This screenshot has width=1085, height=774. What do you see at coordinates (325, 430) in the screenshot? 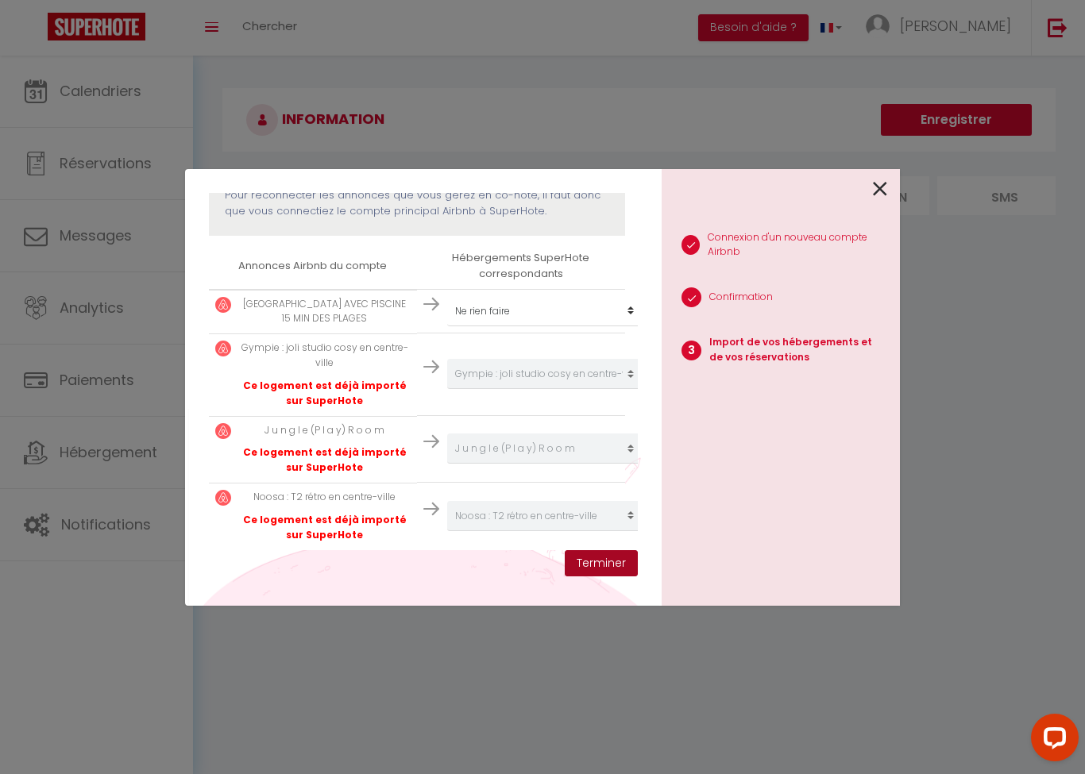
I see `p: J u n g l e (P l a y) R o o m` at bounding box center [325, 430].